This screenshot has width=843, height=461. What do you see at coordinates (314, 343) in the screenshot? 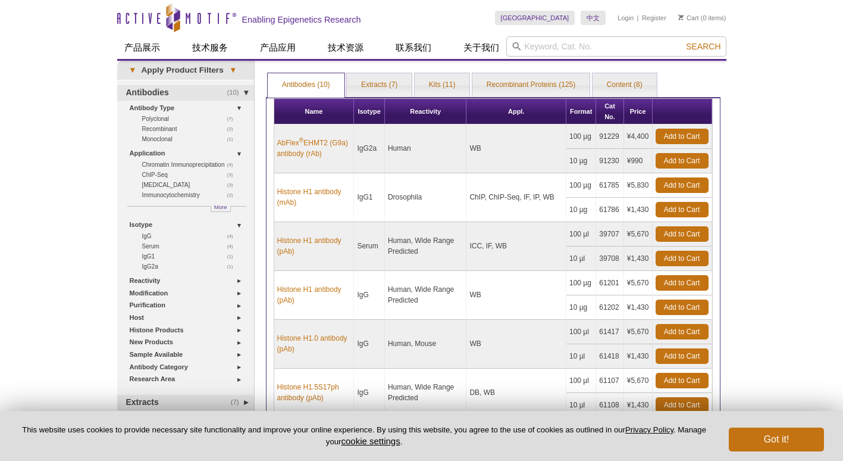
I see `a: Histone H1.0 antibody (pAb)` at bounding box center [314, 343].